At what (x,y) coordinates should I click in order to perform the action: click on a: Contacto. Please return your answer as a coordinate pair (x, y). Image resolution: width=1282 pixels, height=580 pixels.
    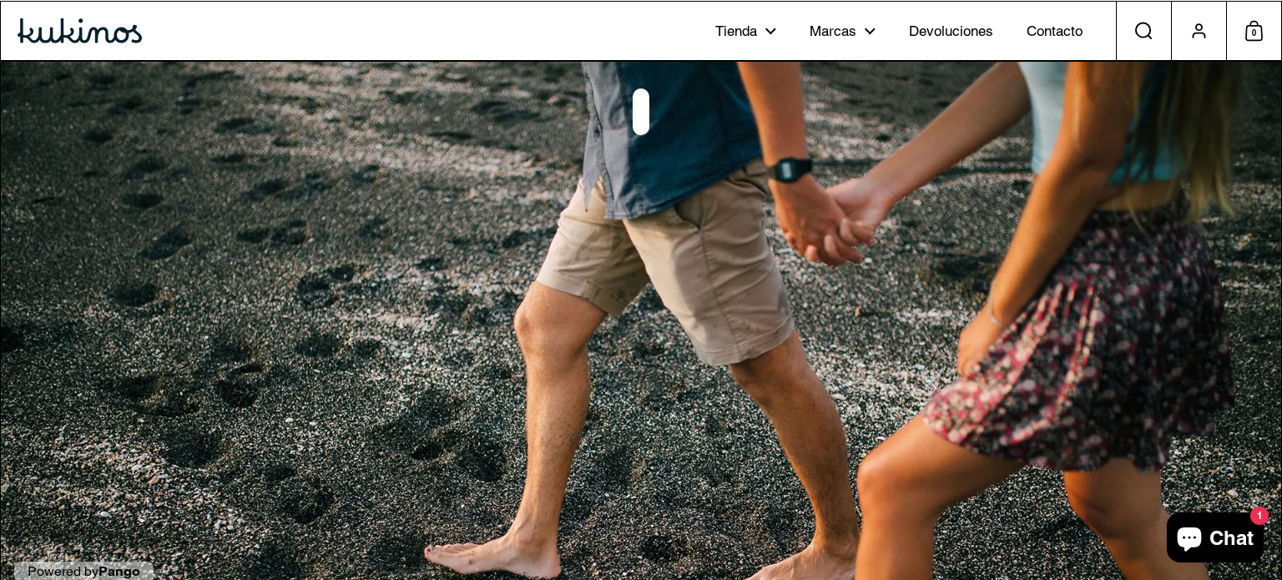
    Looking at the image, I should click on (1054, 31).